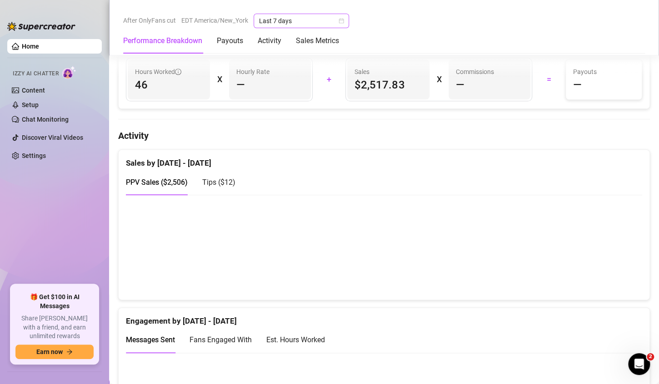  Describe the element at coordinates (33, 90) in the screenshot. I see `a: Content` at that location.